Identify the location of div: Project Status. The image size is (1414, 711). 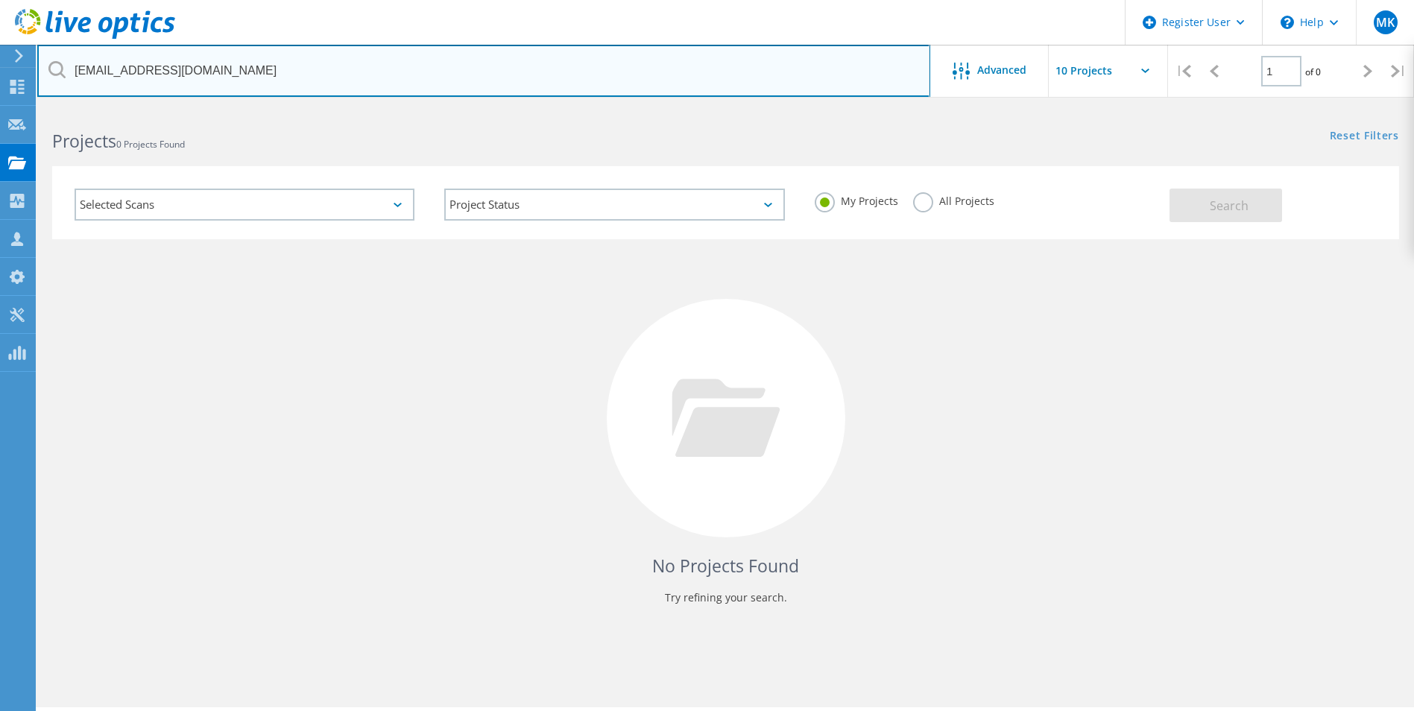
(614, 204).